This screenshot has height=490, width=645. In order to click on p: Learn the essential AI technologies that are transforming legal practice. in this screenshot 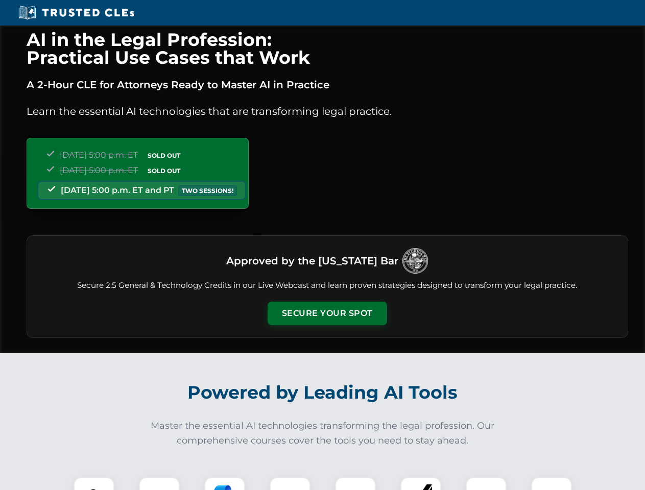, I will do `click(327, 111)`.